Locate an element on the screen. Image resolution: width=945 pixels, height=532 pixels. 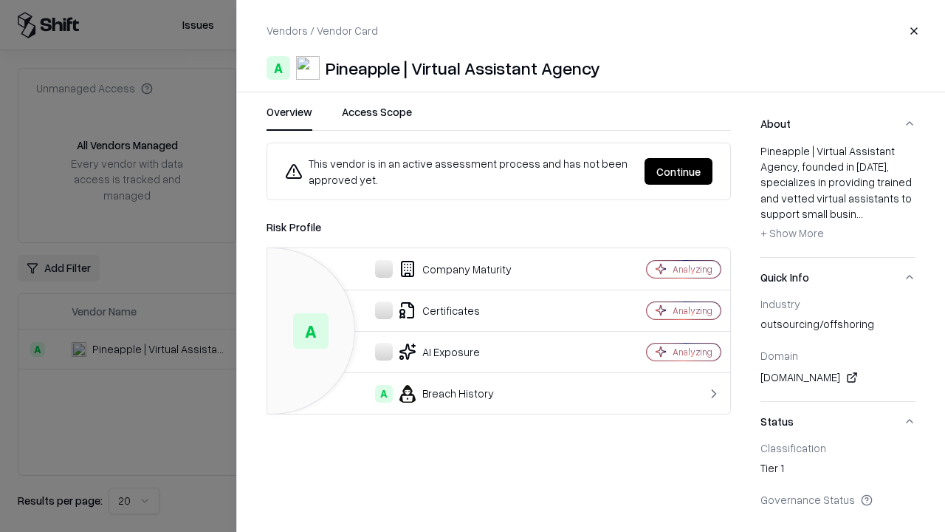
div: About is located at coordinates (838, 200).